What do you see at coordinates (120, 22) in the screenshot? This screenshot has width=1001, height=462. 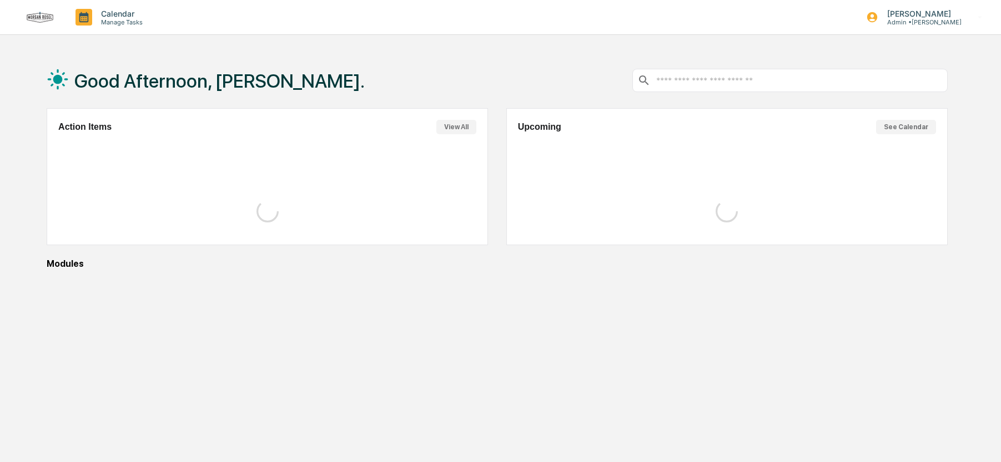 I see `p: Manage Tasks` at bounding box center [120, 22].